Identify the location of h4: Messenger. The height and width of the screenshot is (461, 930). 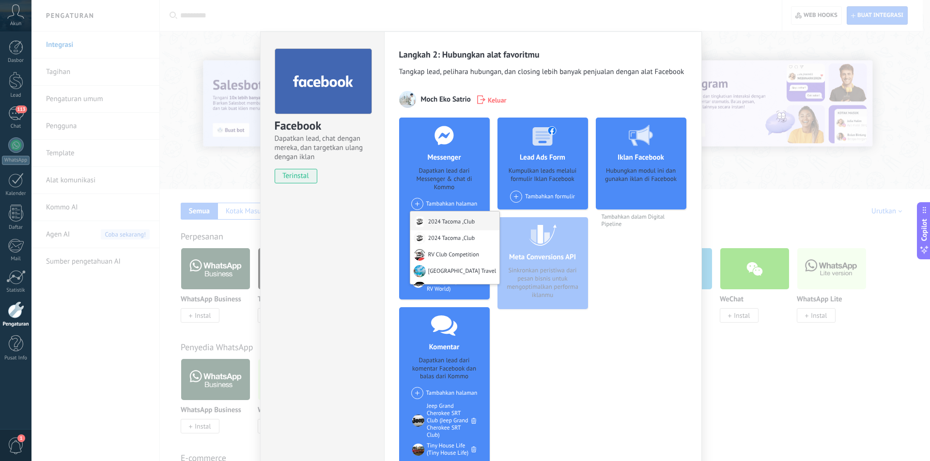
(444, 157).